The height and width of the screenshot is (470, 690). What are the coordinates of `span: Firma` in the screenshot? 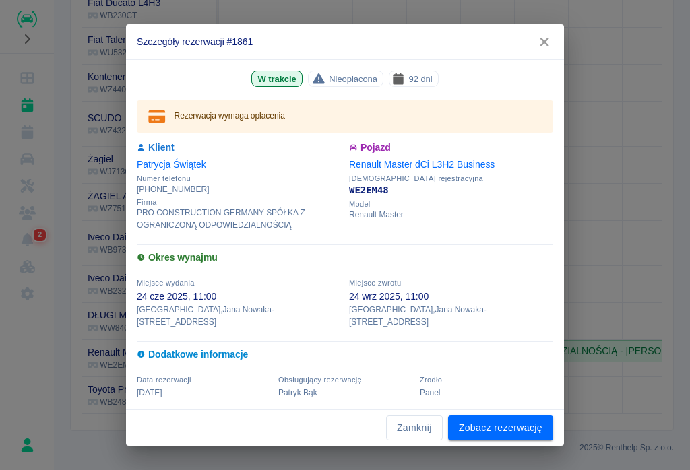 It's located at (239, 202).